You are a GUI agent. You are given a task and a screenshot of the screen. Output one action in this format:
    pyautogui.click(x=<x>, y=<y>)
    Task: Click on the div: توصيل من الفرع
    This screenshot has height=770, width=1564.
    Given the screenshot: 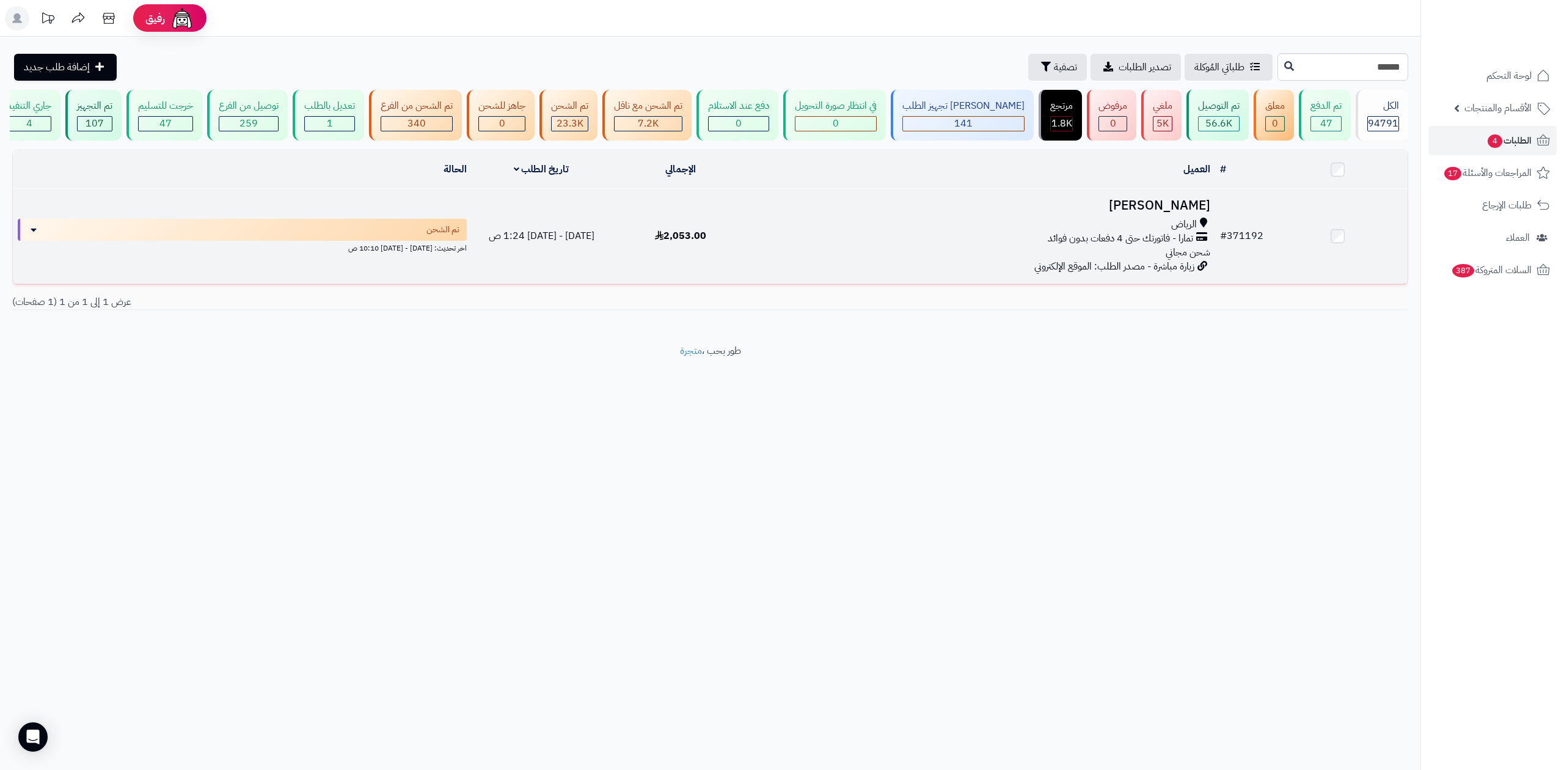 What is the action you would take?
    pyautogui.click(x=249, y=106)
    